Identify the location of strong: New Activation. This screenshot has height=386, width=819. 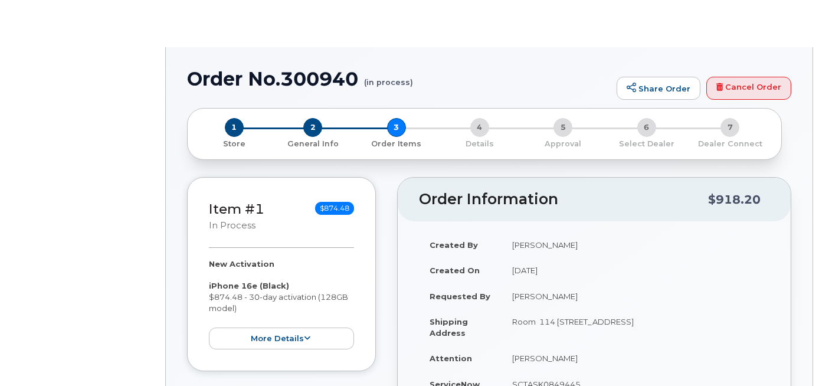
(241, 264).